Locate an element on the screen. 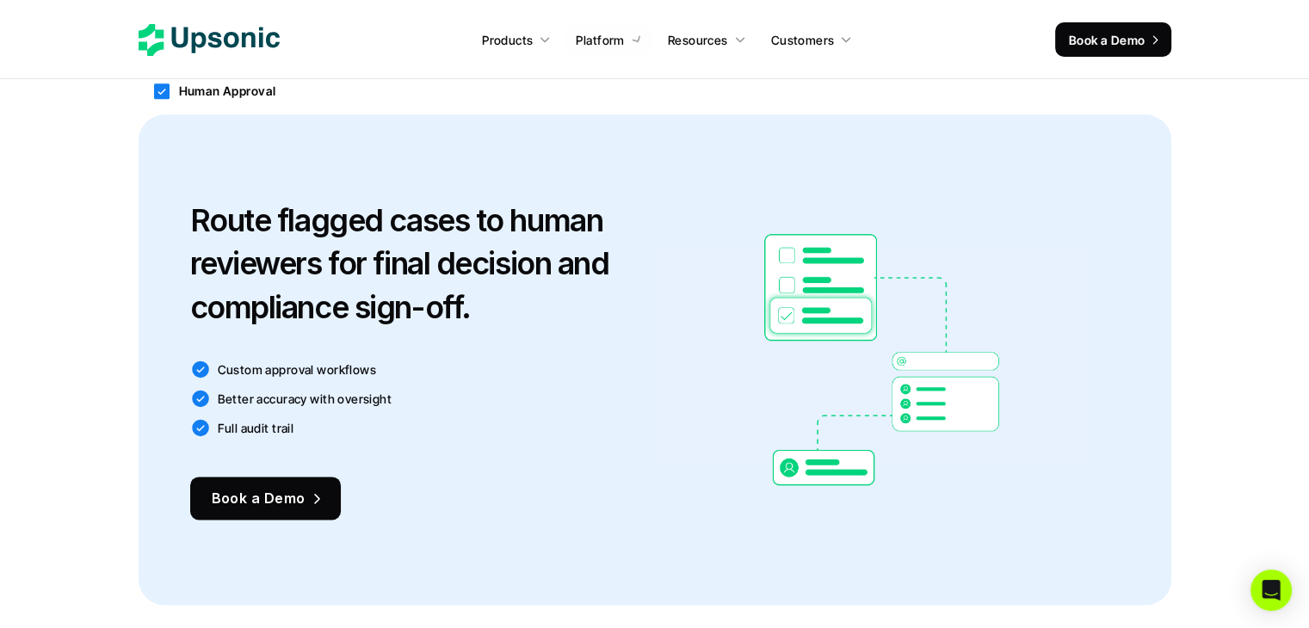 This screenshot has height=628, width=1309. p: Platform is located at coordinates (600, 40).